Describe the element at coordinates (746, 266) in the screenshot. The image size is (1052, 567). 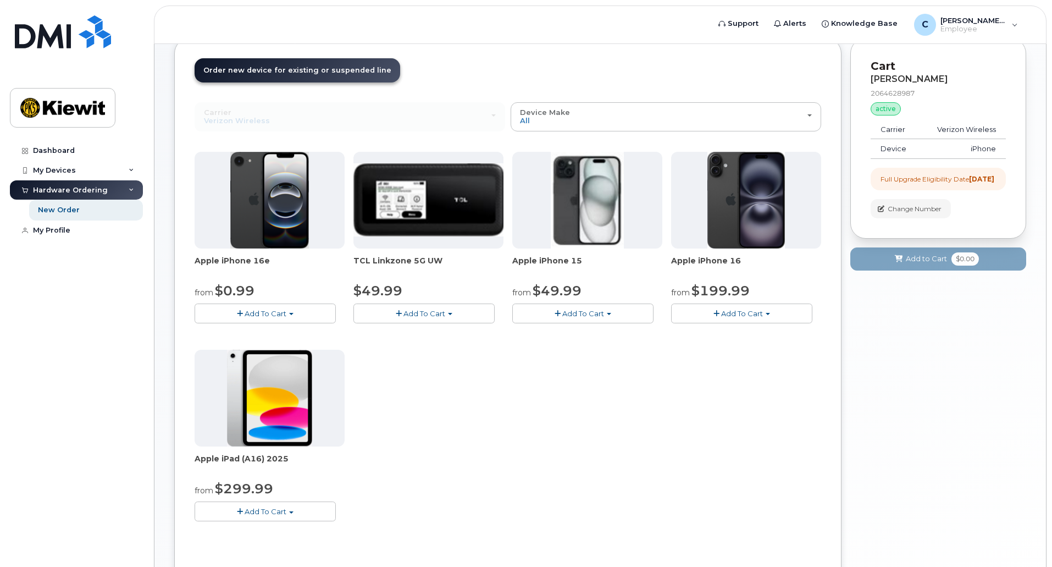
I see `span: Apple iPhone 16` at that location.